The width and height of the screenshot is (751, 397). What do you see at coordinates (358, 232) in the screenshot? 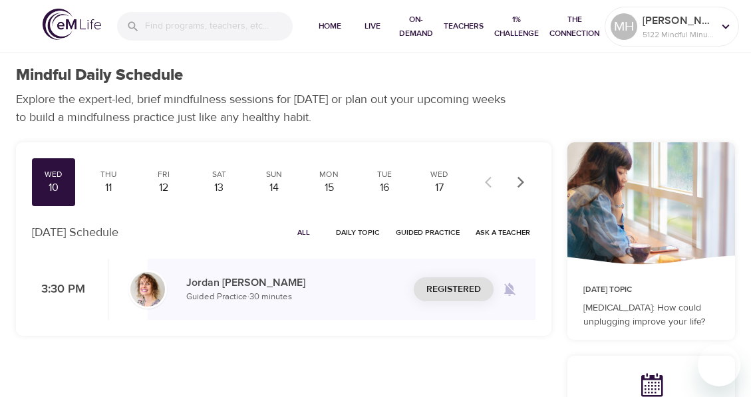
I see `button: Daily Topic` at bounding box center [358, 232].